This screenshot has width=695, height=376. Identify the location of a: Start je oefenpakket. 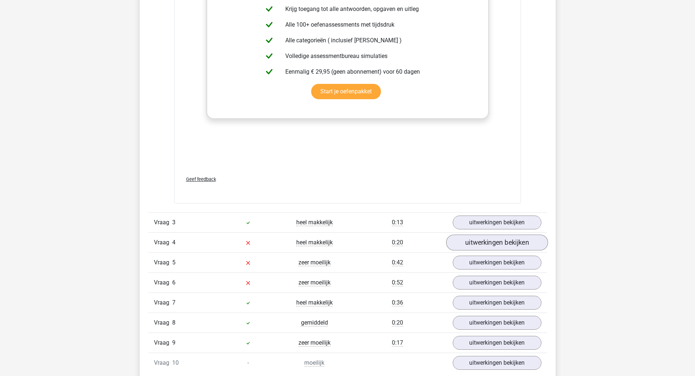
(346, 92).